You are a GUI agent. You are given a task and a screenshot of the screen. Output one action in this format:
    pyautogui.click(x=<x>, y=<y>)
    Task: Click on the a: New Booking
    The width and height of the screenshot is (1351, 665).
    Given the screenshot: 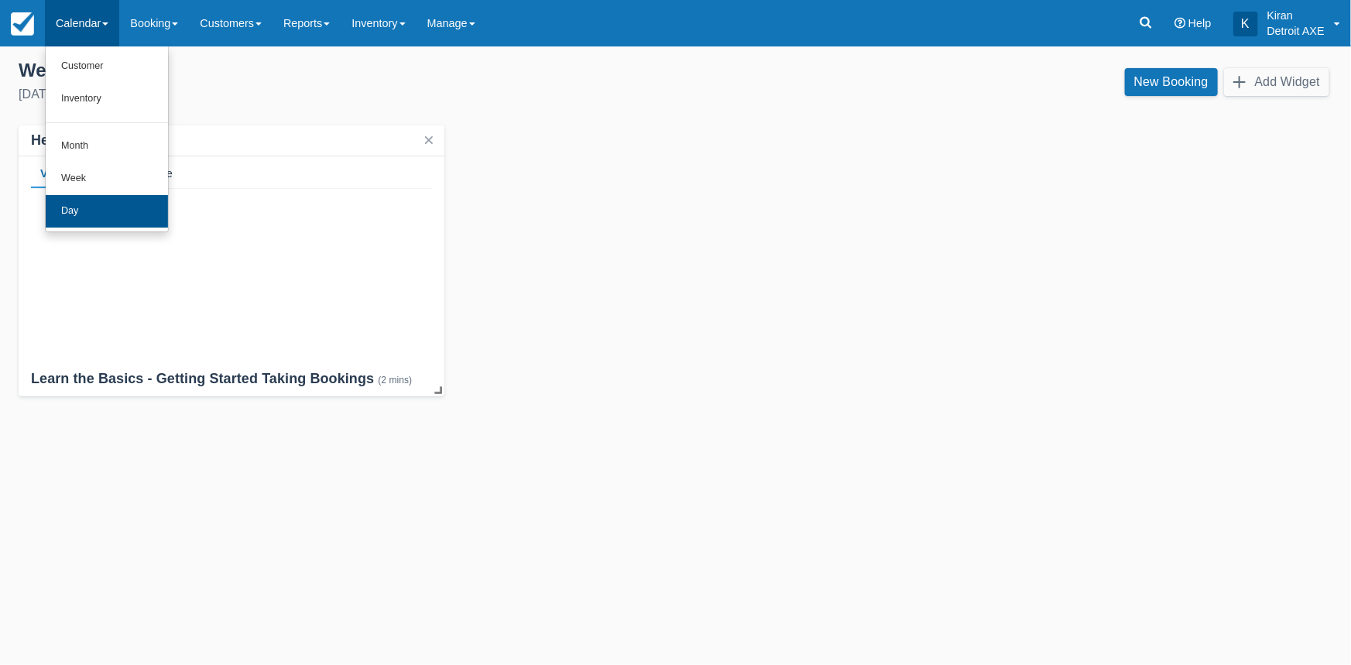 What is the action you would take?
    pyautogui.click(x=1172, y=82)
    